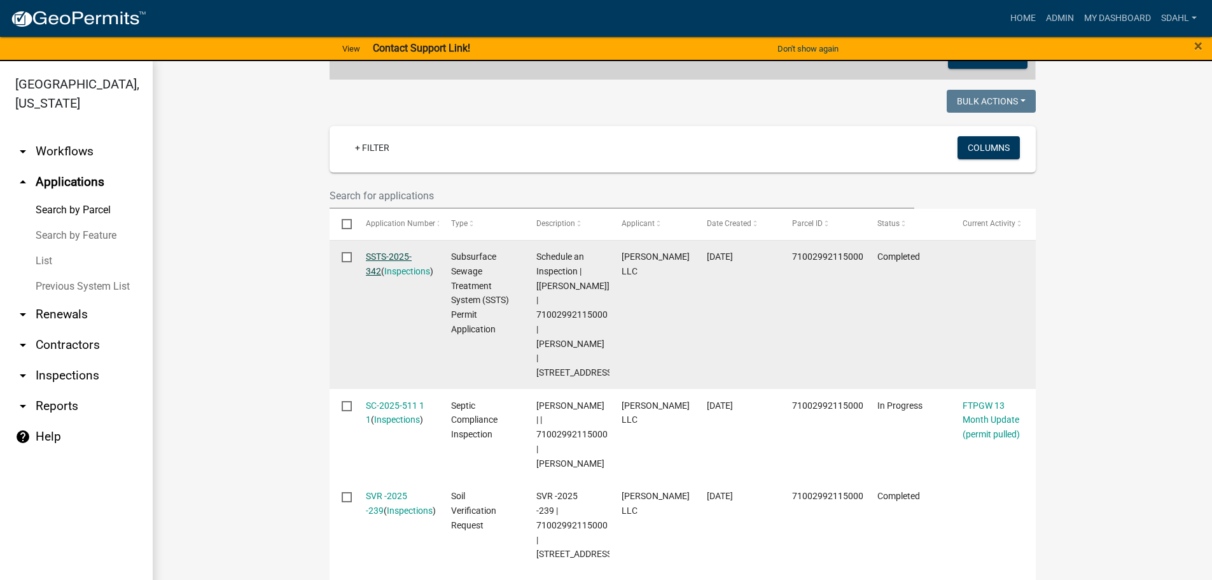 This screenshot has width=1212, height=580. Describe the element at coordinates (720, 256) in the screenshot. I see `span: 08/18/2025` at that location.